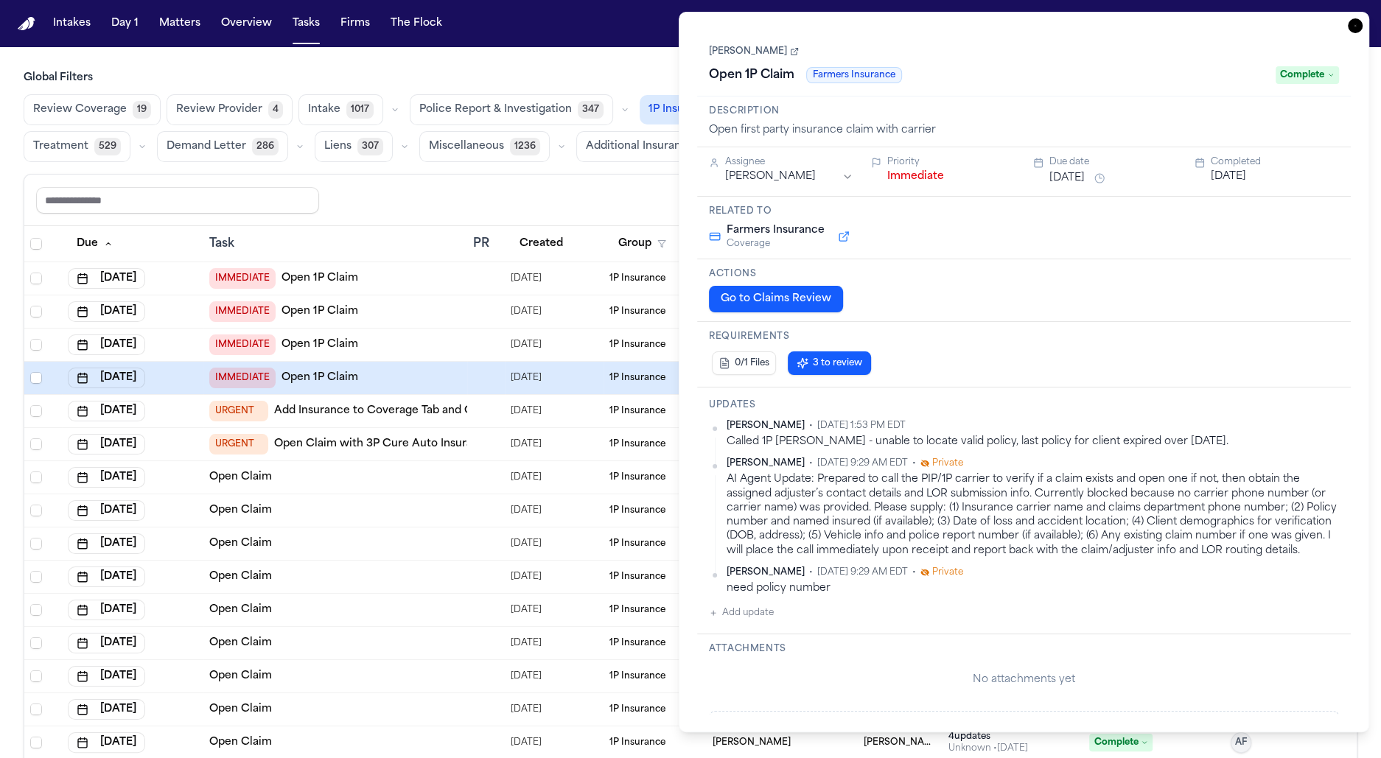 This screenshot has height=758, width=1381. What do you see at coordinates (1023, 405) in the screenshot?
I see `h3: Updates` at bounding box center [1023, 405].